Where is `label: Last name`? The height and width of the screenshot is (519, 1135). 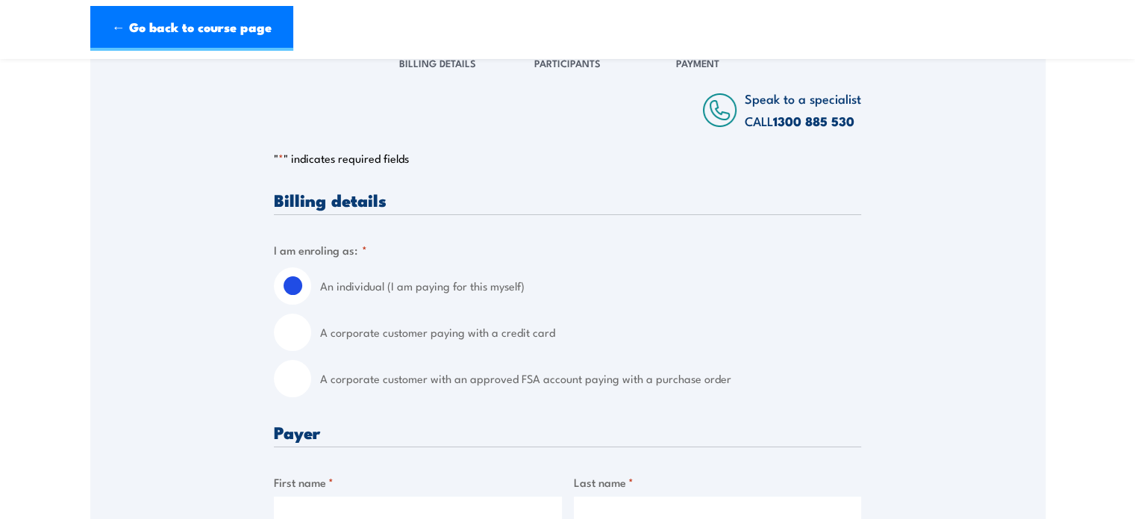 label: Last name is located at coordinates (718, 481).